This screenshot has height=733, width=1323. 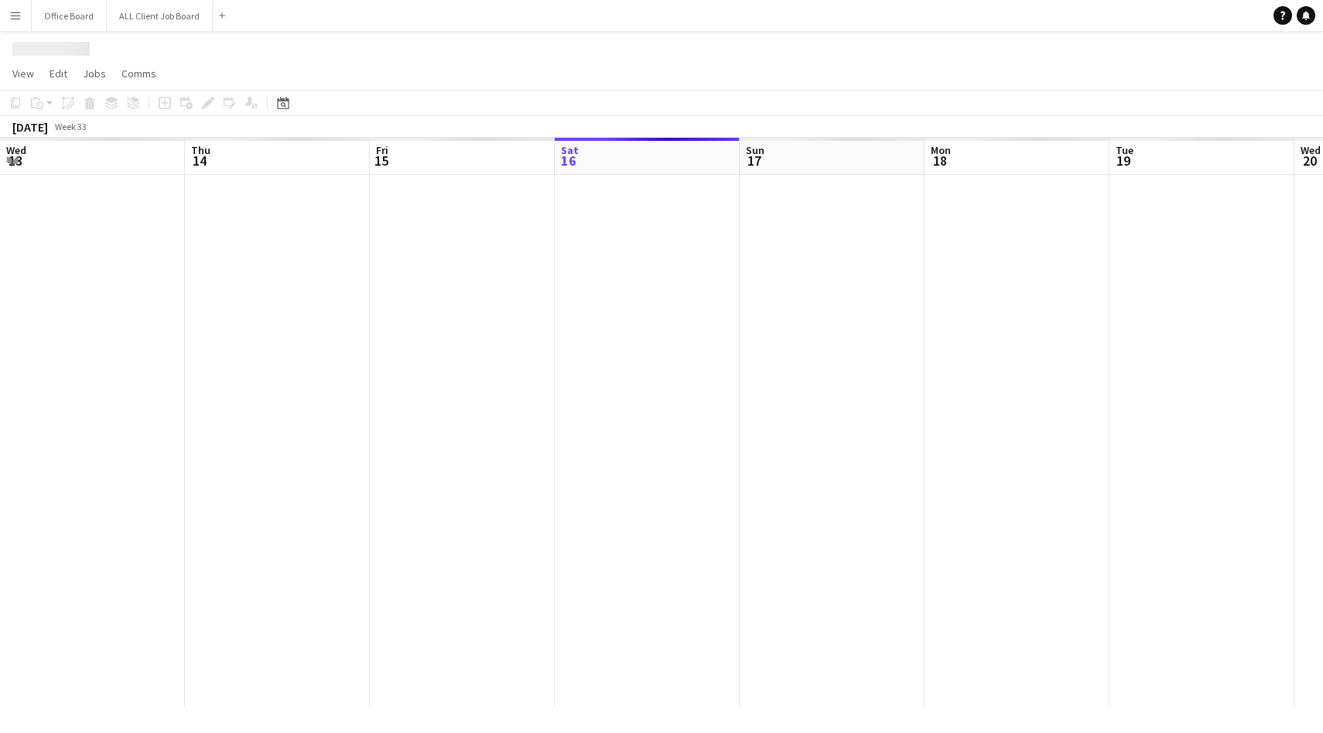 What do you see at coordinates (941, 150) in the screenshot?
I see `span: Mon` at bounding box center [941, 150].